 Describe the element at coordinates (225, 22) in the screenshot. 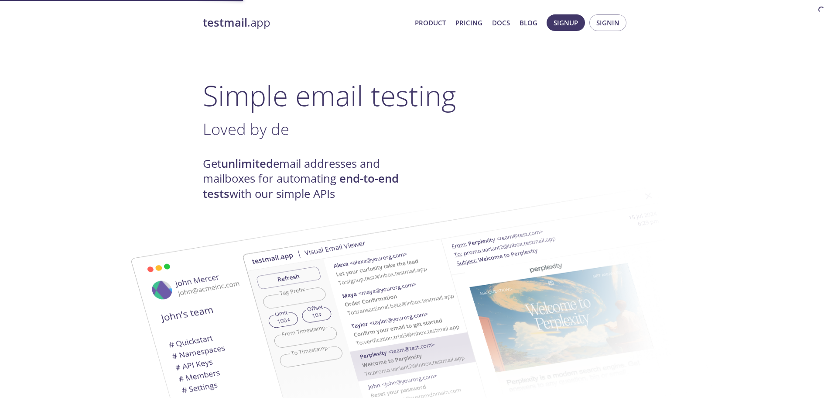

I see `strong: testmail` at that location.